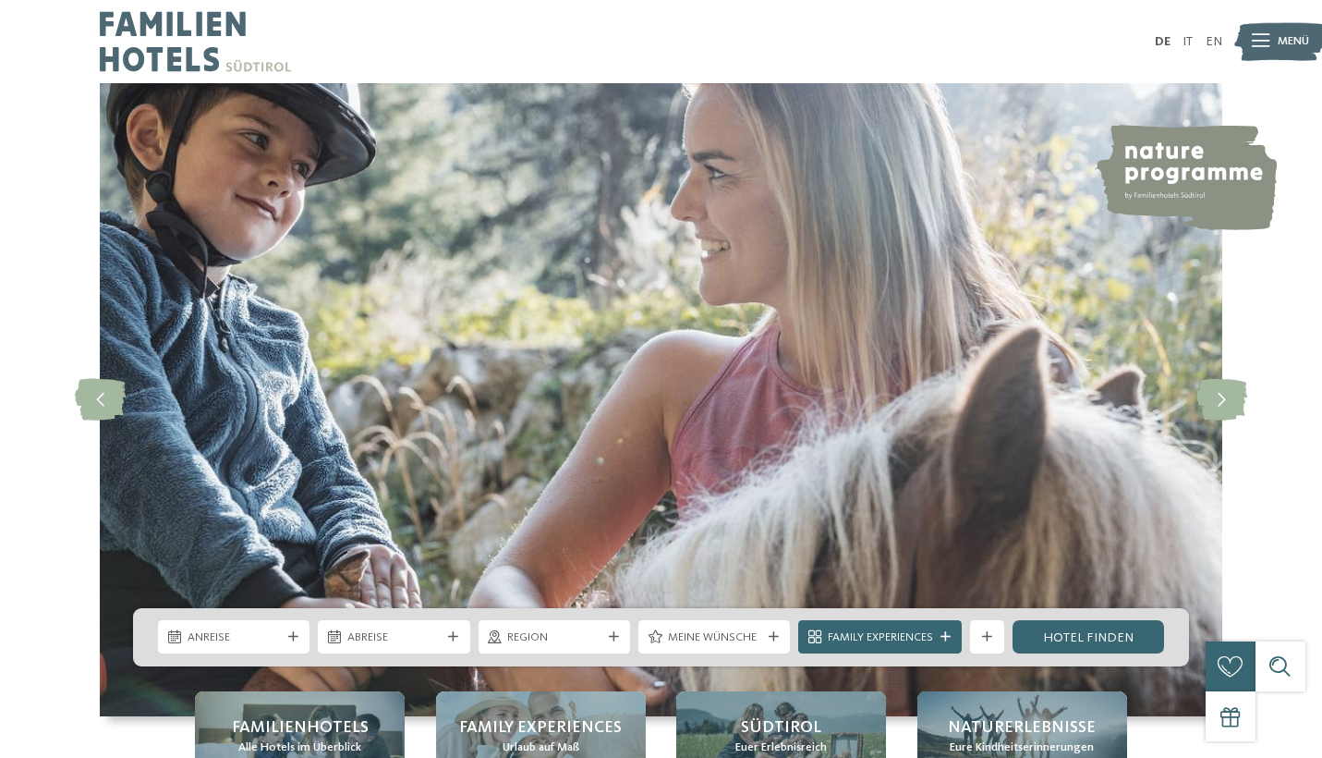  What do you see at coordinates (781, 748) in the screenshot?
I see `span: Euer Erlebnisreich` at bounding box center [781, 748].